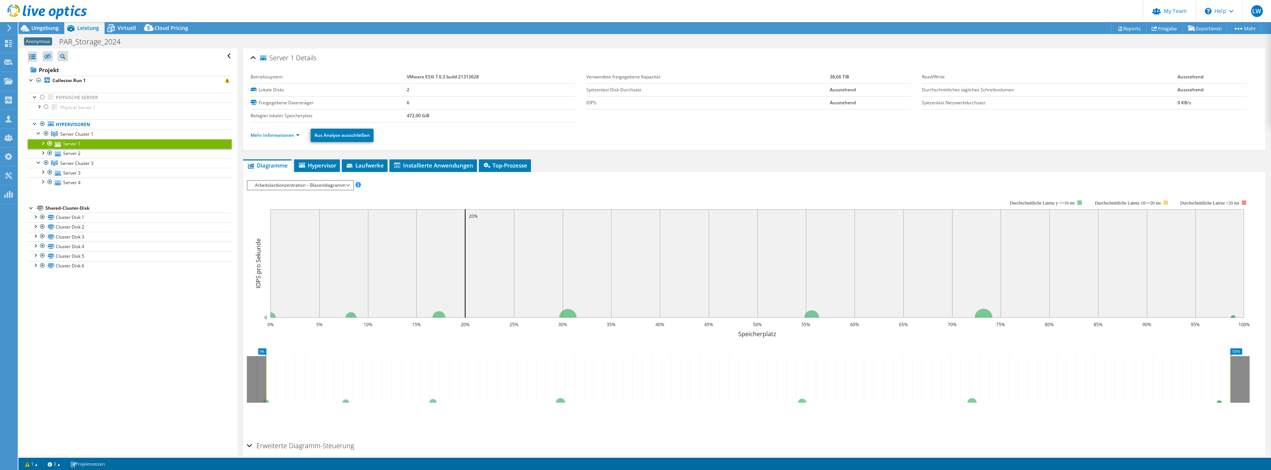 The height and width of the screenshot is (470, 1271). I want to click on span: Laufwerke, so click(365, 165).